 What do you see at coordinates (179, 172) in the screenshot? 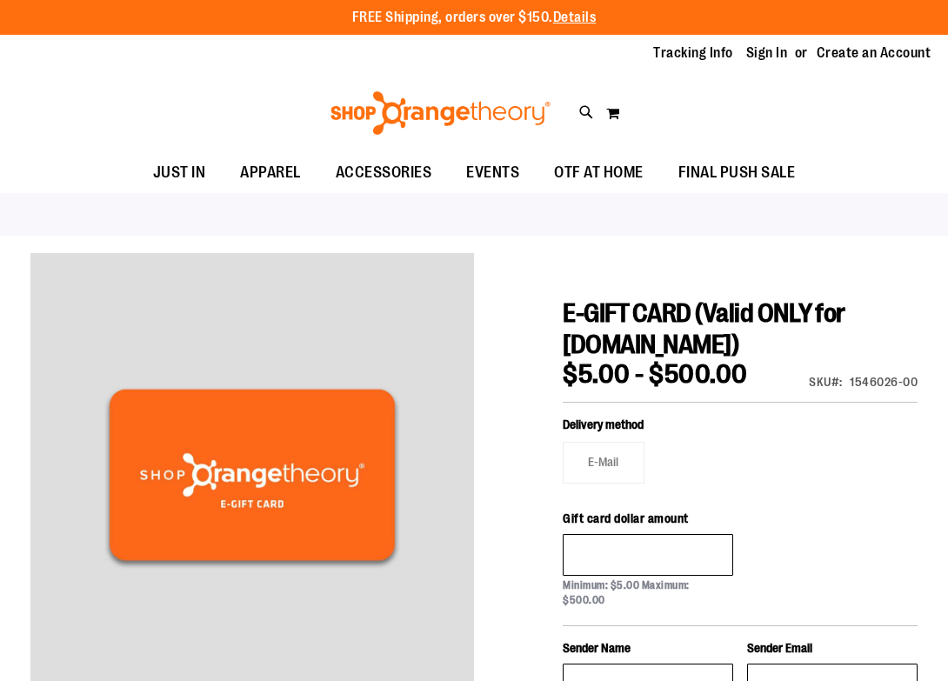
I see `span: JUST IN` at bounding box center [179, 172].